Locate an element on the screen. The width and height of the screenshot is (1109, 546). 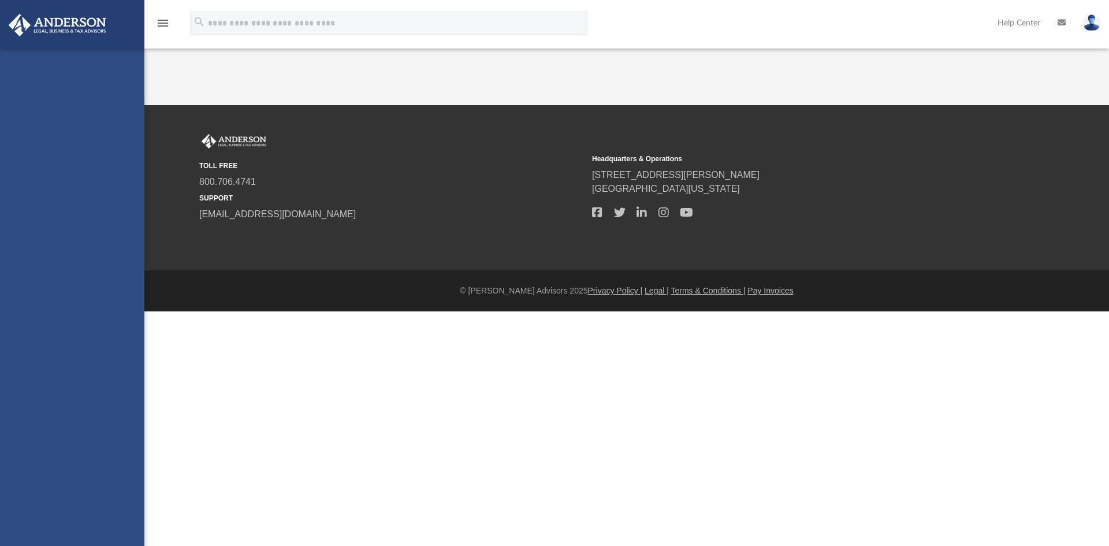
a: Pay Invoices is located at coordinates (770, 291).